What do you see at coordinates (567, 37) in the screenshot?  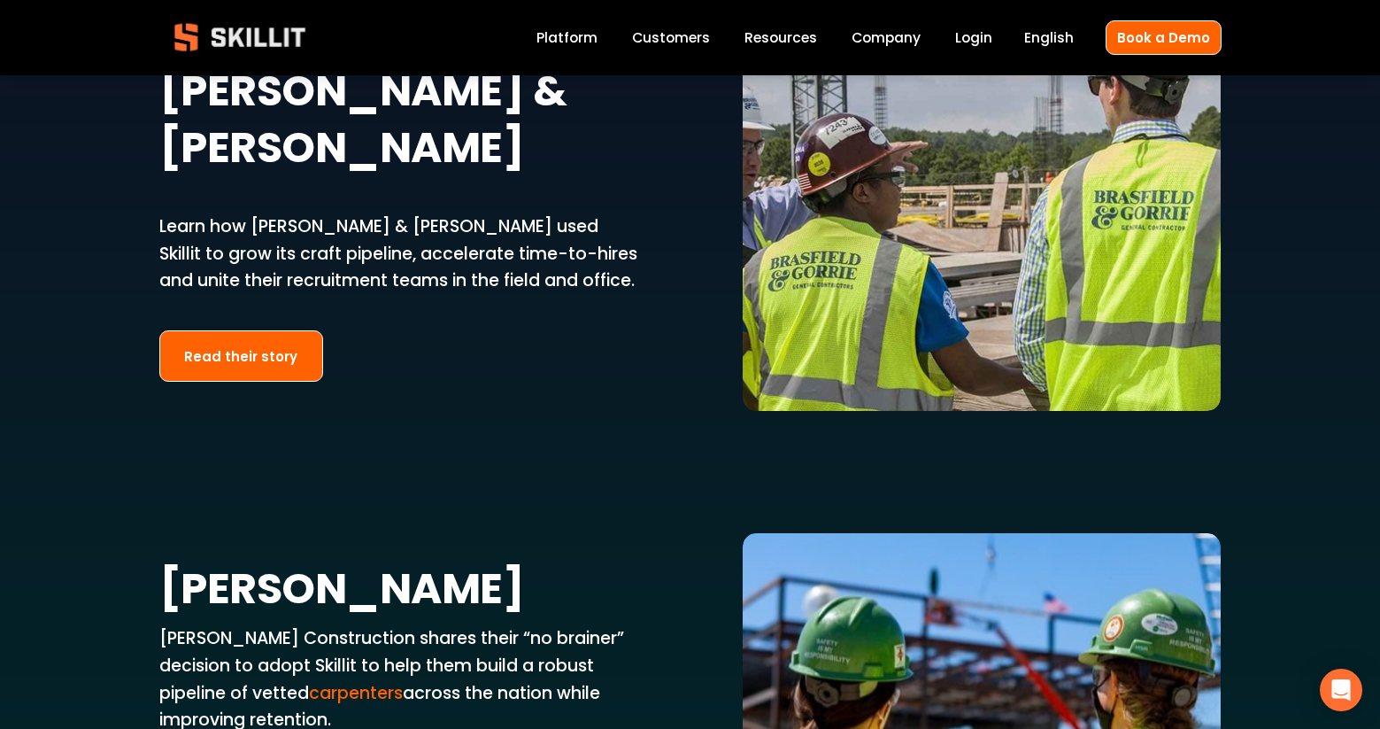 I see `a: Platform` at bounding box center [567, 37].